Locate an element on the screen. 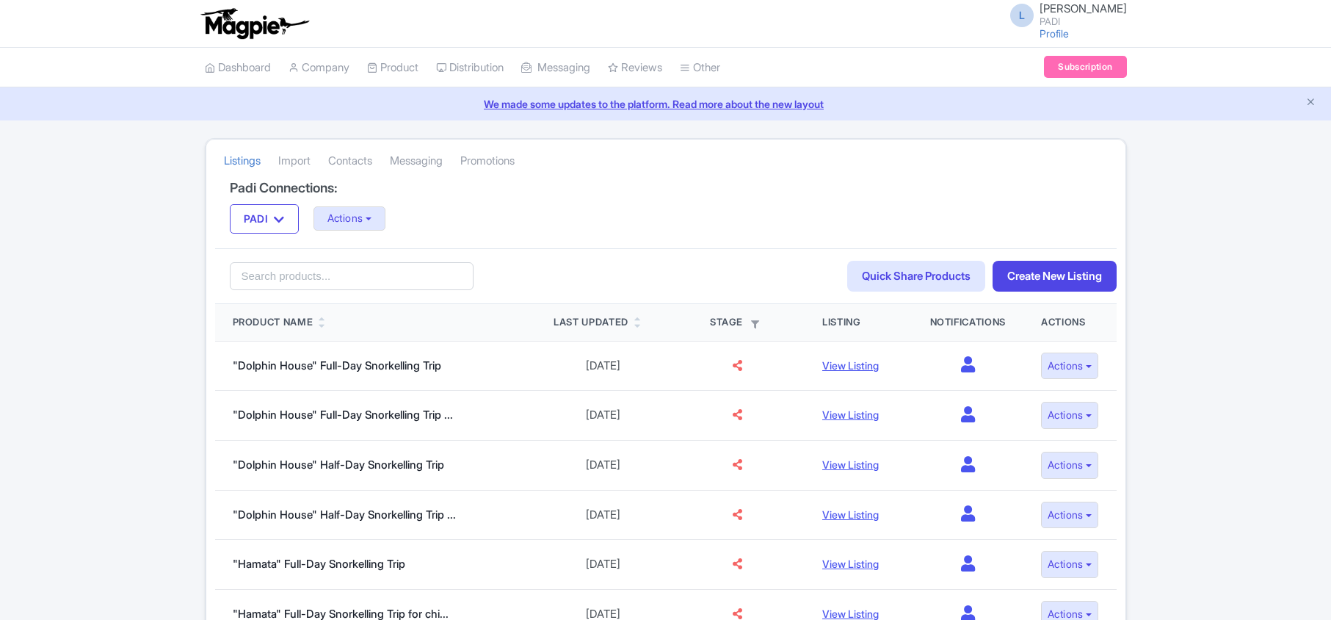 The width and height of the screenshot is (1331, 620). div: Last Updated is located at coordinates (591, 322).